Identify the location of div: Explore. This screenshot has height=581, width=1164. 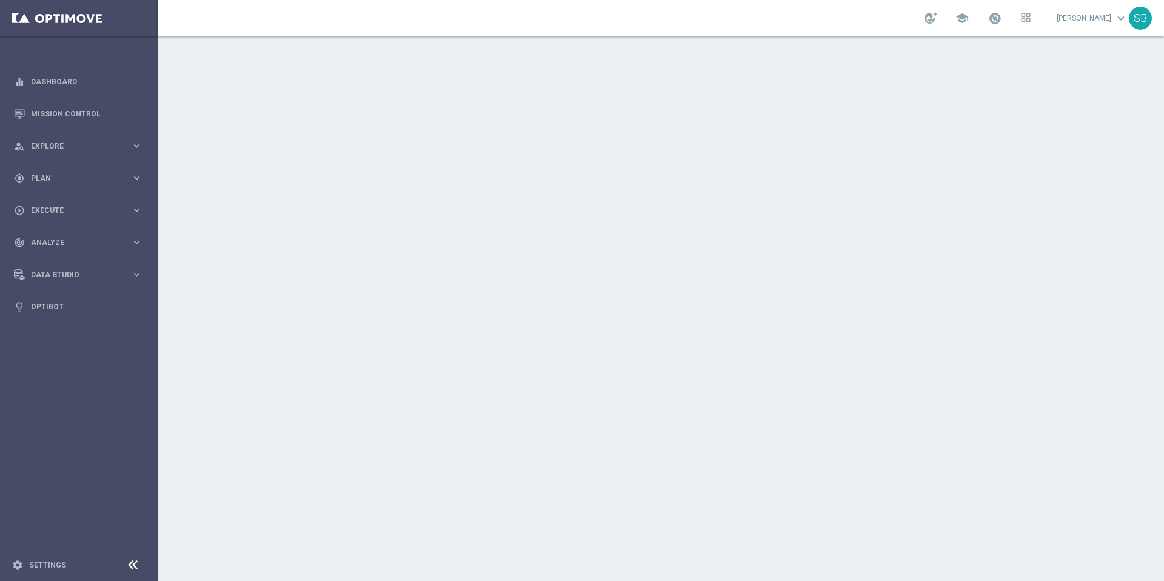
(72, 146).